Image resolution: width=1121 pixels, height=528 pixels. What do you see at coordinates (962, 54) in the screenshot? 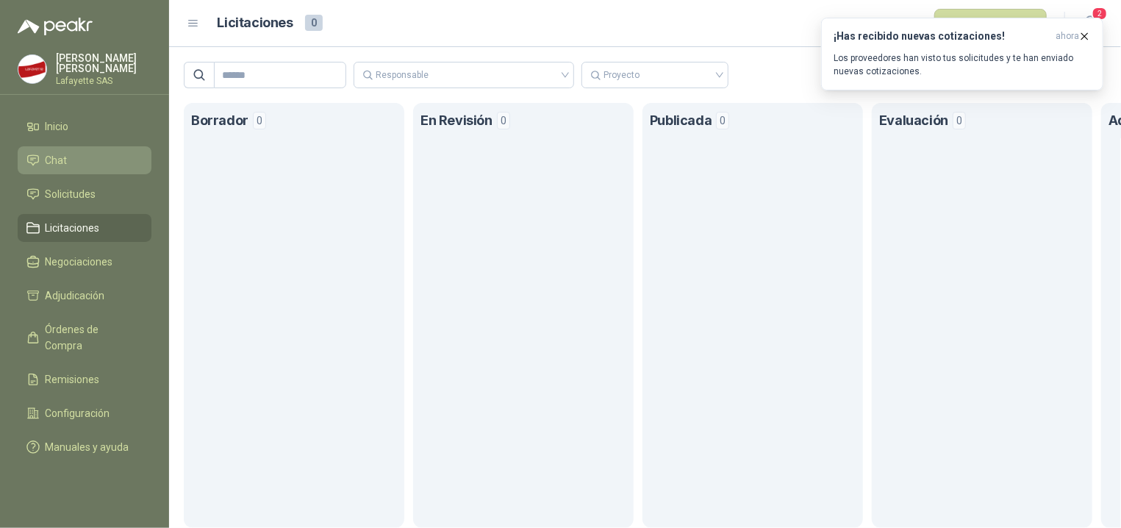
I see `button: ¡Has recibido nuevas cotizaciones!ahora Los proveedores han visto tus solicitudes y te han enviad...` at bounding box center [962, 54].